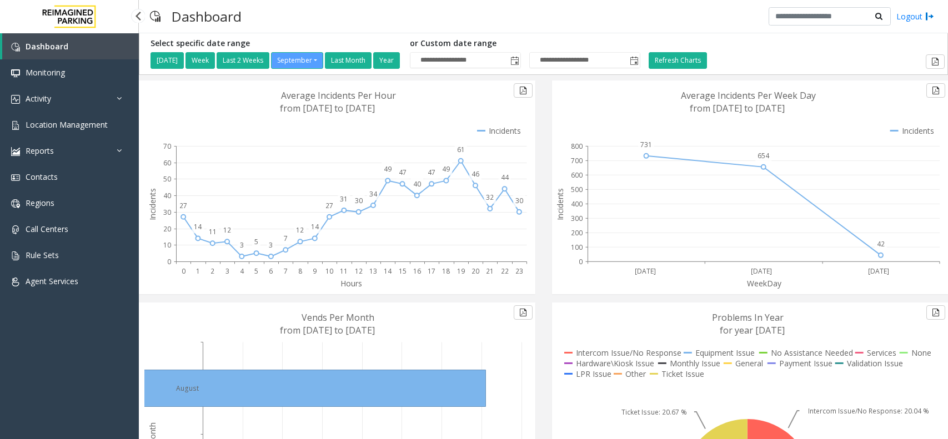 The image size is (948, 439). Describe the element at coordinates (300, 271) in the screenshot. I see `text: 8` at that location.